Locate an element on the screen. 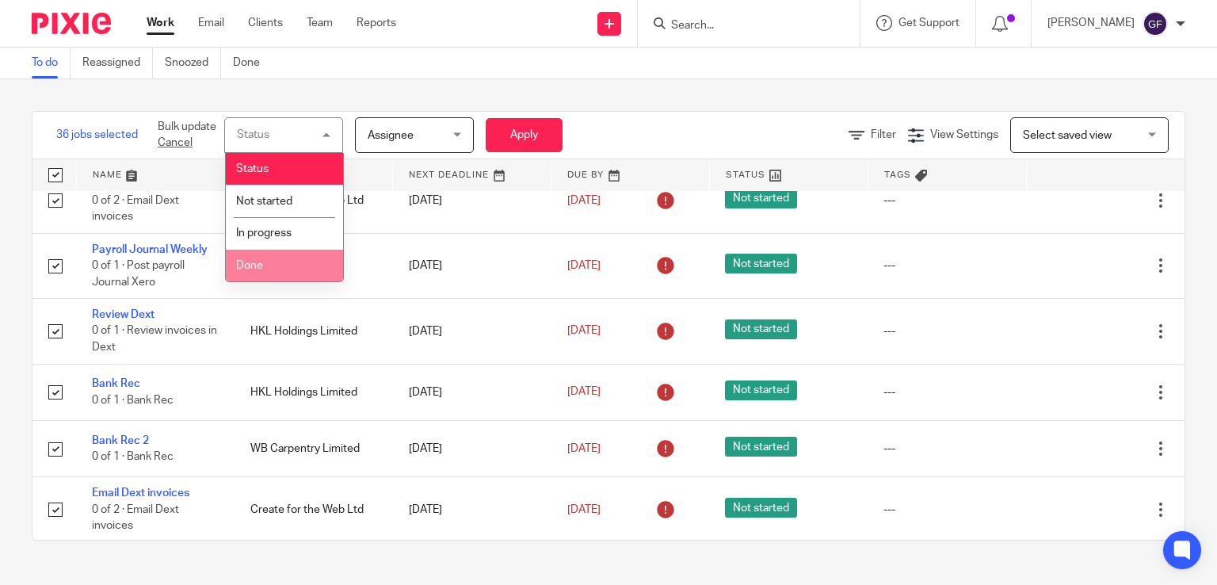  a: Done is located at coordinates (252, 63).